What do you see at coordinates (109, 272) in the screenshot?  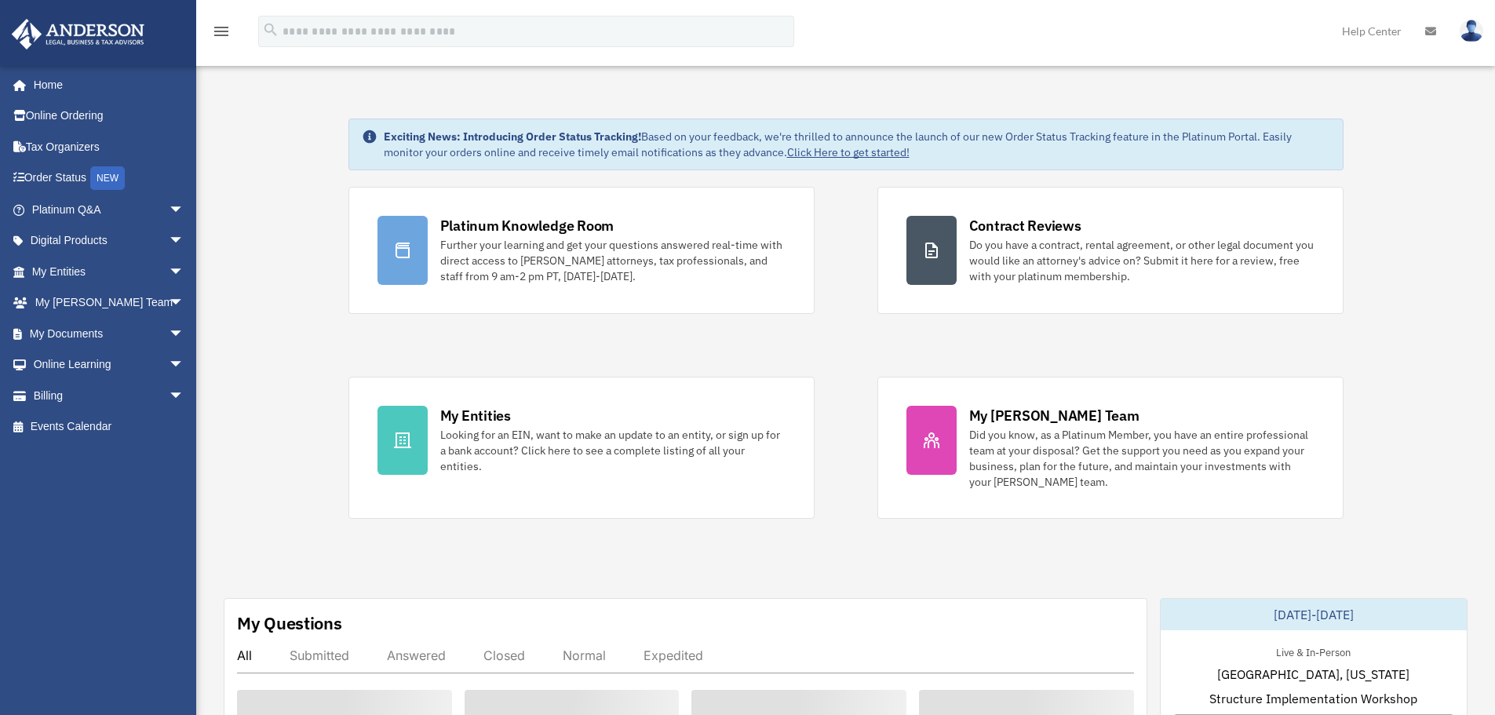 I see `a: My Entitiesarrow_drop_down` at bounding box center [109, 272].